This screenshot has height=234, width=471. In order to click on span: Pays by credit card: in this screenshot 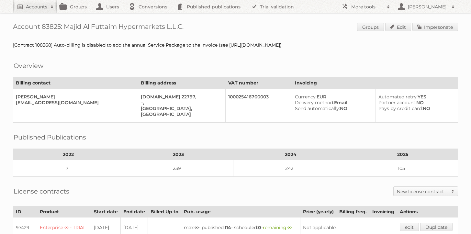, I will do `click(401, 109)`.